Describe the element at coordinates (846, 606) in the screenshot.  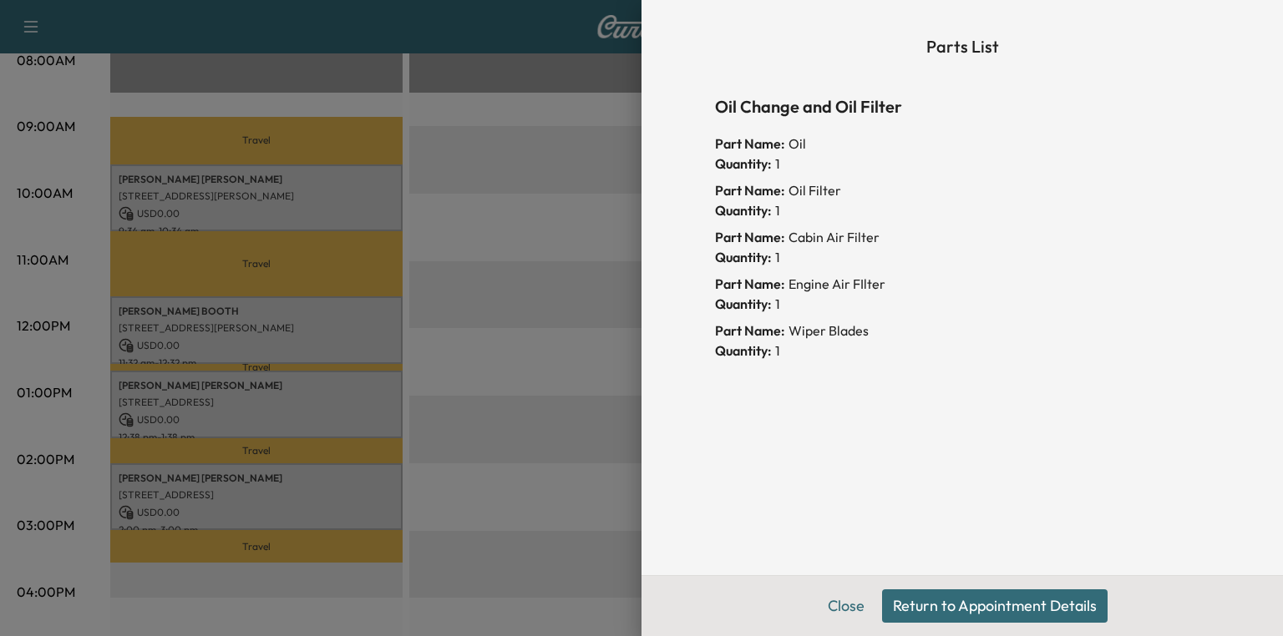
I see `button: Close` at that location.